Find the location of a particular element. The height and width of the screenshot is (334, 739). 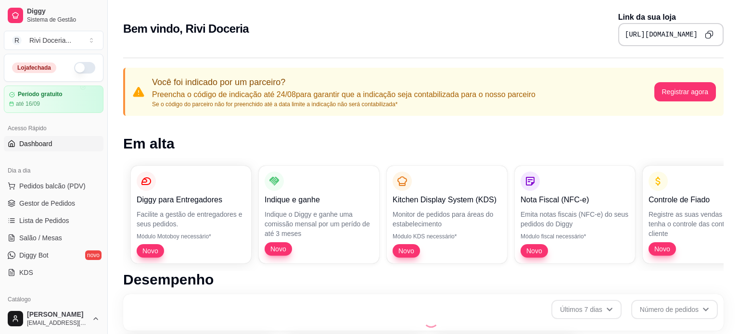

p: Link da sua loja is located at coordinates (670, 17).